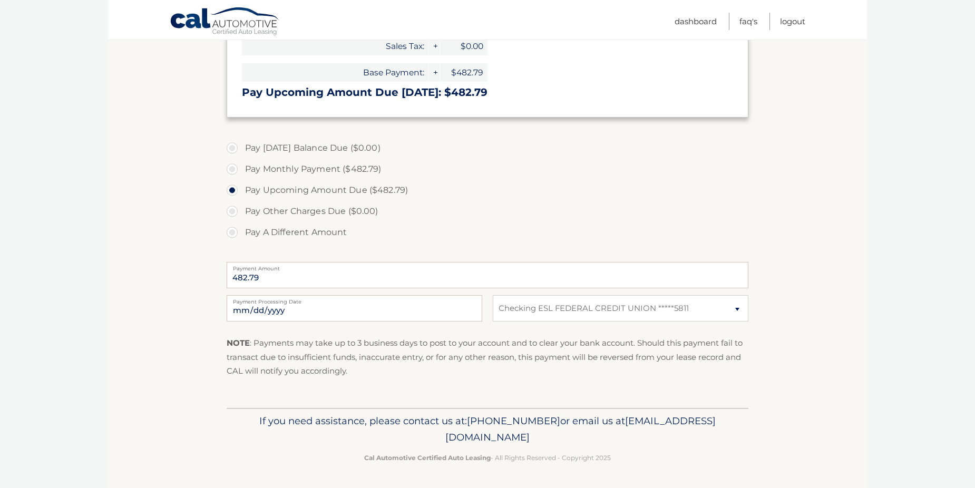  Describe the element at coordinates (488, 266) in the screenshot. I see `label: Payment Amount` at that location.